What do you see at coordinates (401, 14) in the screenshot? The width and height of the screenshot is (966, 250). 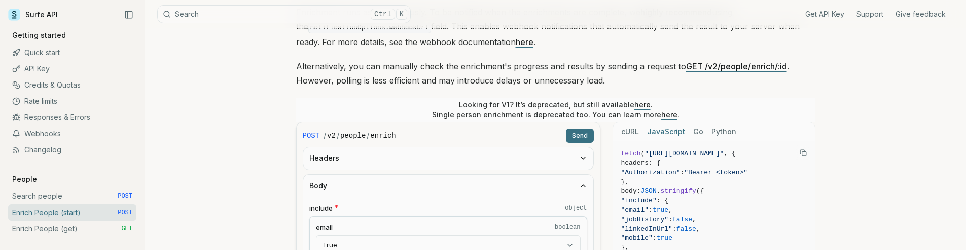 I see `kbd: K` at bounding box center [401, 14].